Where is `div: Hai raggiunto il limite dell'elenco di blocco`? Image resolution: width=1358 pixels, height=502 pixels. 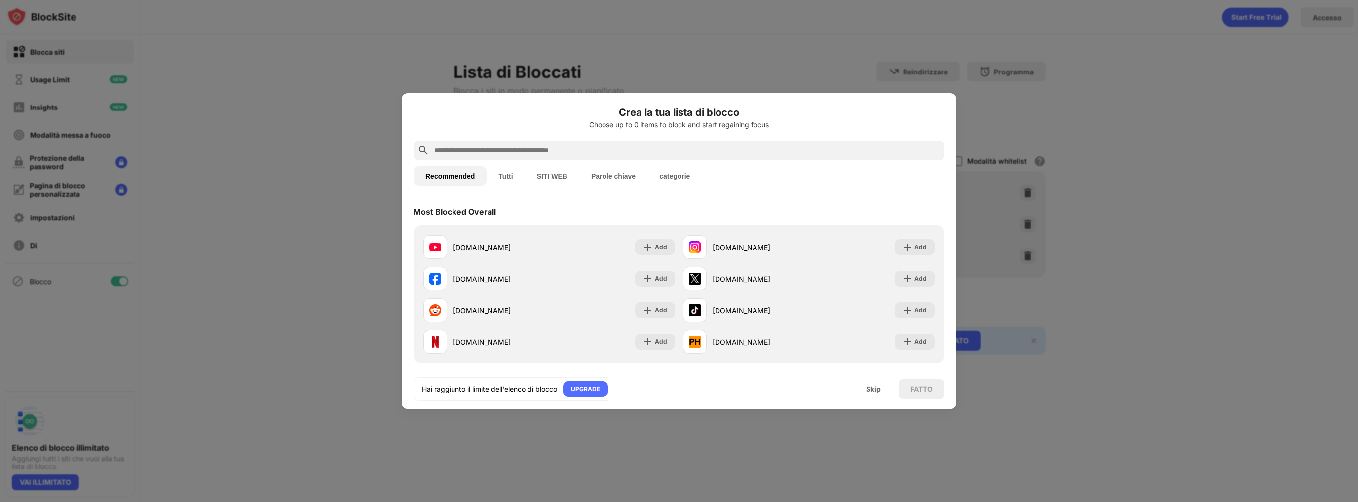 div: Hai raggiunto il limite dell'elenco di blocco is located at coordinates (490, 389).